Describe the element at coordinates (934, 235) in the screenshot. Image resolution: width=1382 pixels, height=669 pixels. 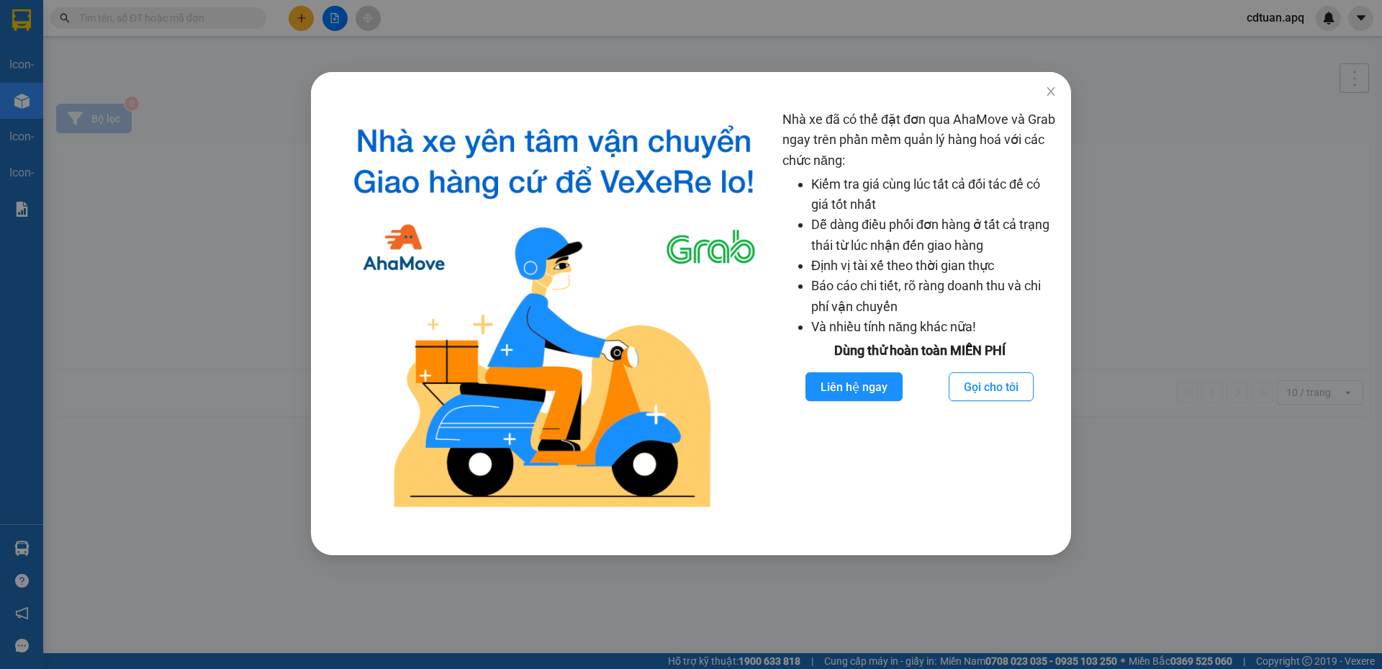
I see `li: Dễ dàng điều phối đơn hàng ở tất cả trạng thái từ lúc nhận đến giao hàng` at that location.